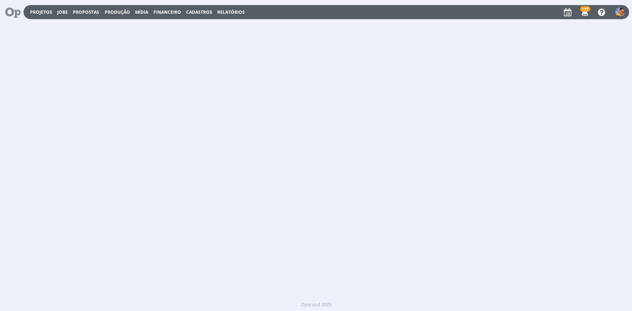 The width and height of the screenshot is (632, 311). Describe the element at coordinates (584, 12) in the screenshot. I see `button: +99` at that location.